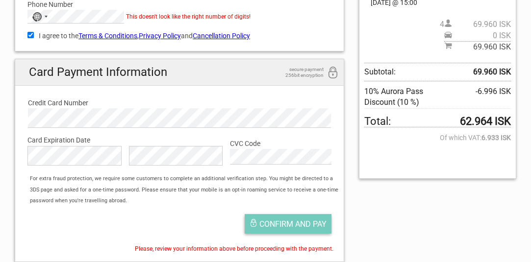 This screenshot has height=262, width=531. What do you see at coordinates (475, 25) in the screenshot?
I see `span: 4 person(s)` at bounding box center [475, 25].